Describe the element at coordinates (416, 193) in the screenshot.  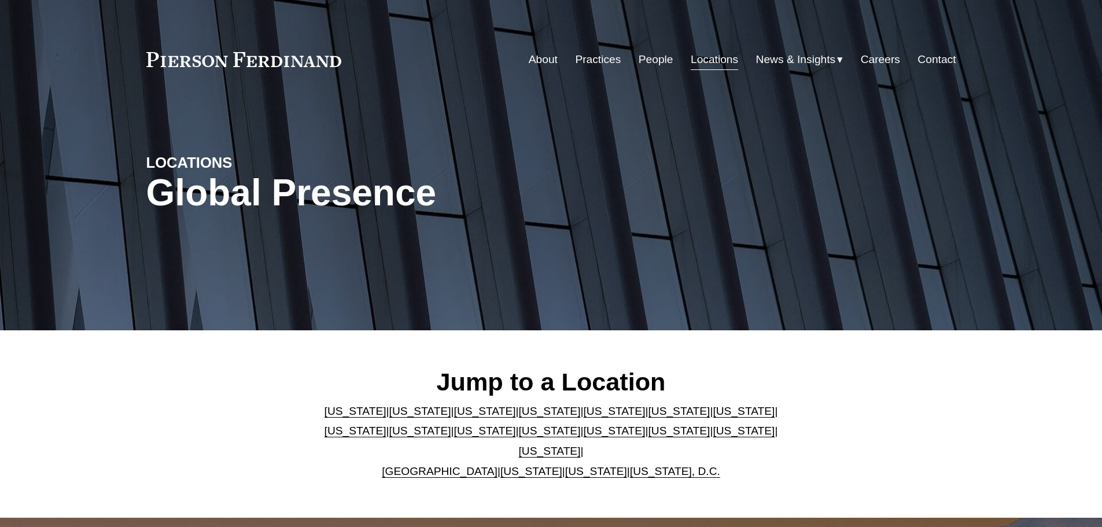
I see `h1: Global Presence` at that location.